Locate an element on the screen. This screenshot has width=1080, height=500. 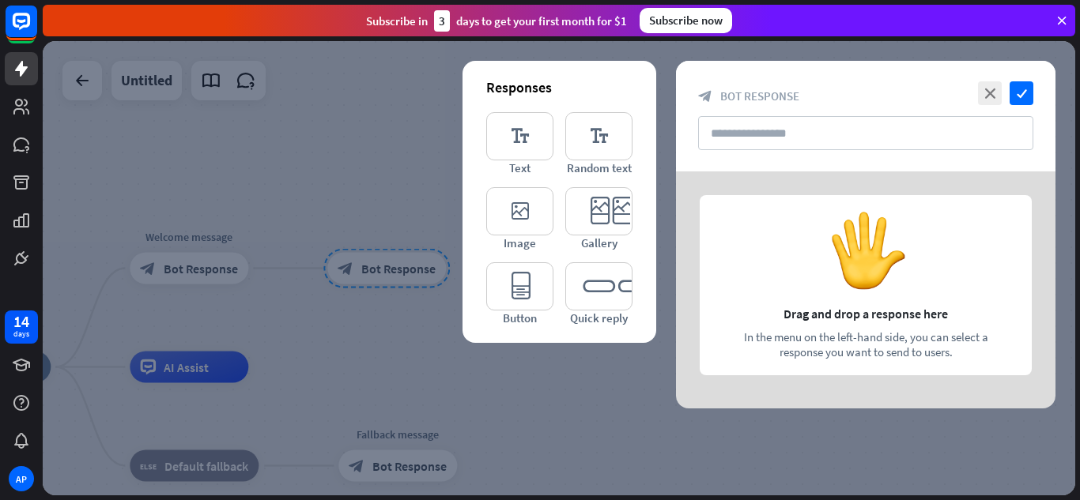
div: 14 is located at coordinates (21, 322).